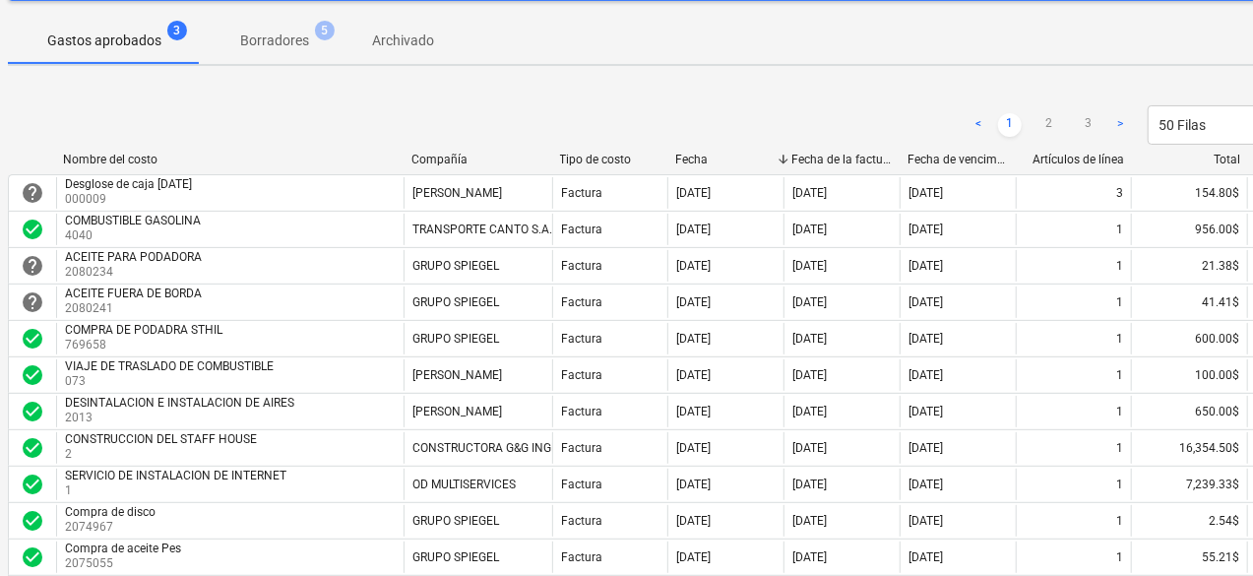  I want to click on div: COMPRA DE PODADRA STHIL, so click(144, 330).